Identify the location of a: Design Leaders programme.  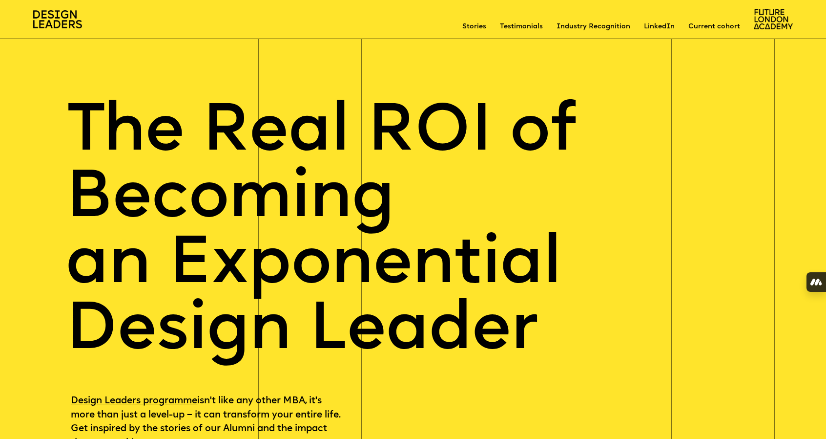
(134, 400).